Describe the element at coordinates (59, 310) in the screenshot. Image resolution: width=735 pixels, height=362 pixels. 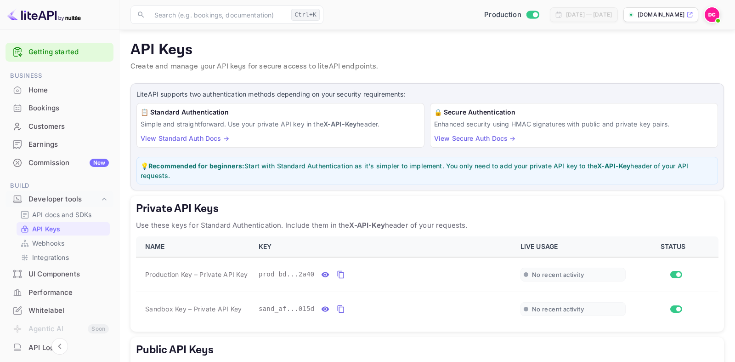
I see `a: Whitelabel` at that location.